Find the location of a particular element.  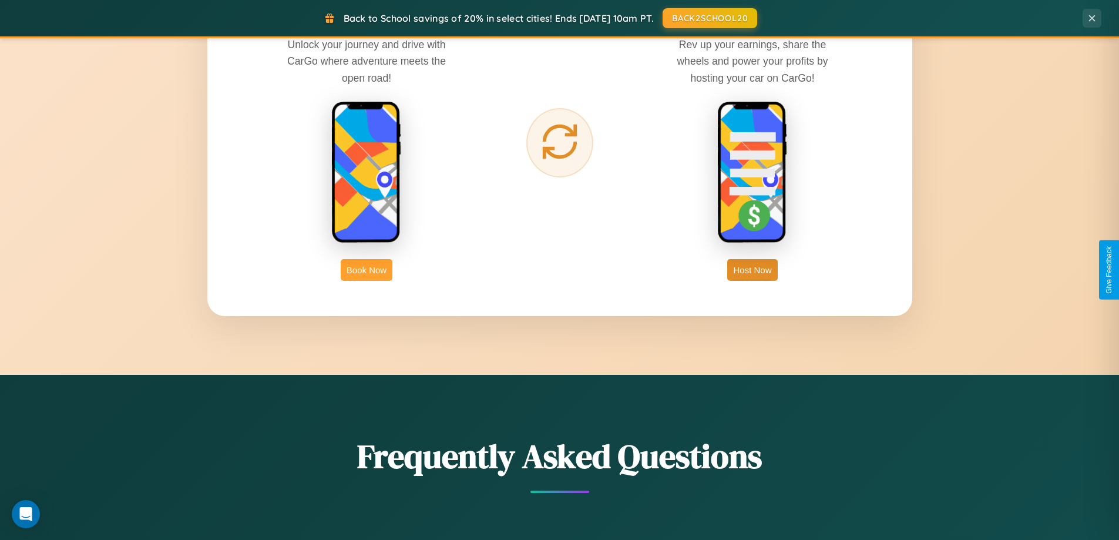

h2: Frequently Asked Questions is located at coordinates (560, 456).